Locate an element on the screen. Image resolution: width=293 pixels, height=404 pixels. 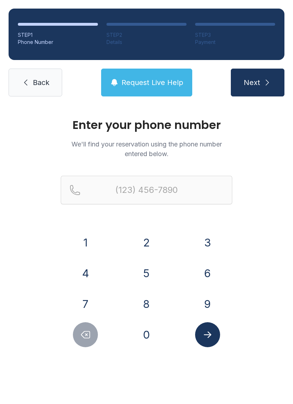
button: 9 is located at coordinates (208, 304).